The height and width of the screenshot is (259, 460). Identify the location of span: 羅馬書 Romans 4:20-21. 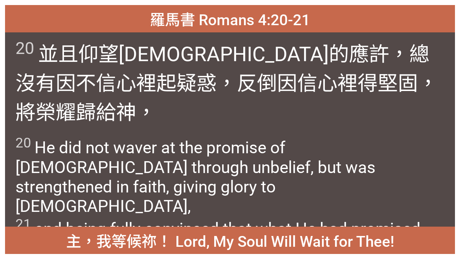
(230, 18).